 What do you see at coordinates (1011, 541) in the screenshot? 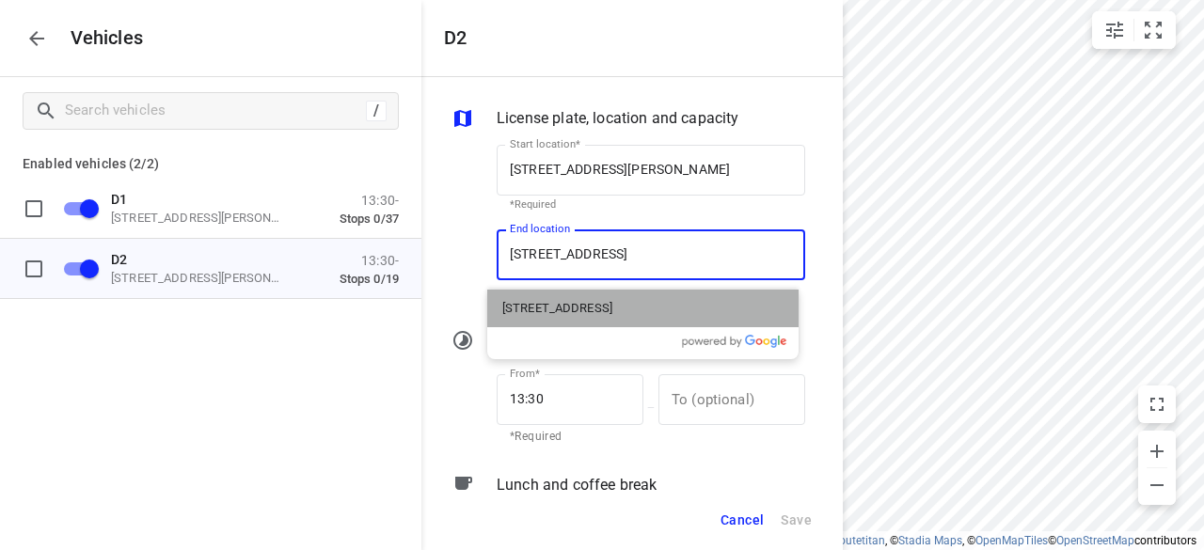
I see `a: OpenMapTiles` at bounding box center [1011, 541].